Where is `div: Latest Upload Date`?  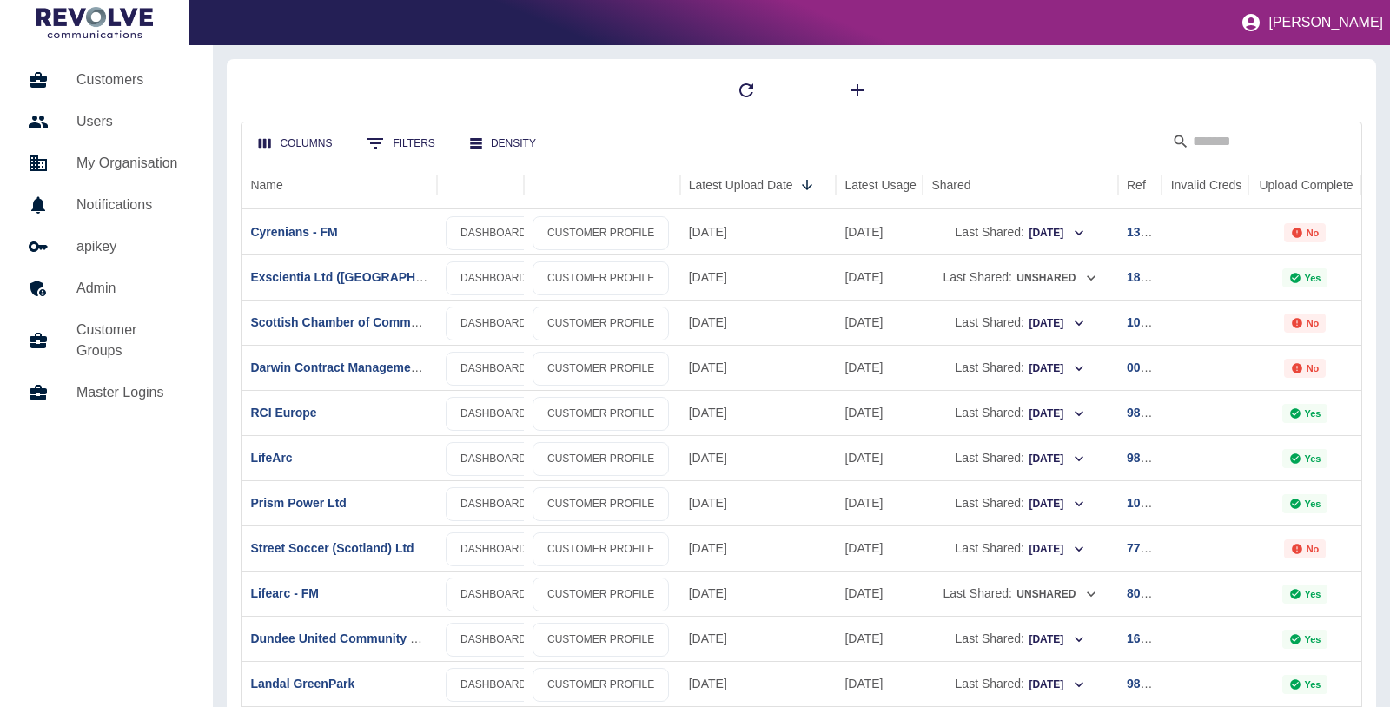
div: Latest Upload Date is located at coordinates (741, 185).